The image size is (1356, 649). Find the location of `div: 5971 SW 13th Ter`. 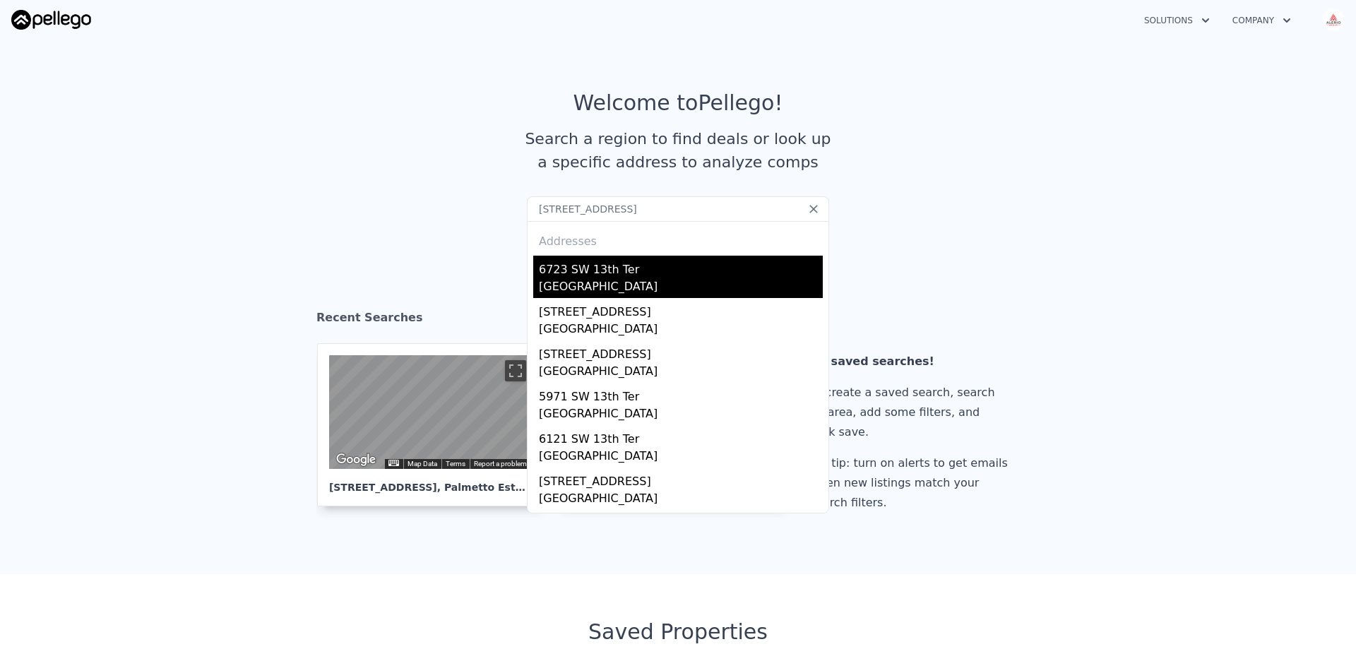

div: 5971 SW 13th Ter is located at coordinates (681, 394).